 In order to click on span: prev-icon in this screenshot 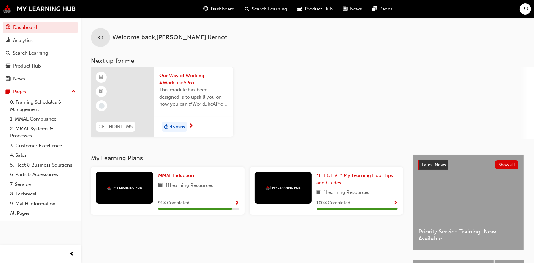, I will do `click(72, 254)`.